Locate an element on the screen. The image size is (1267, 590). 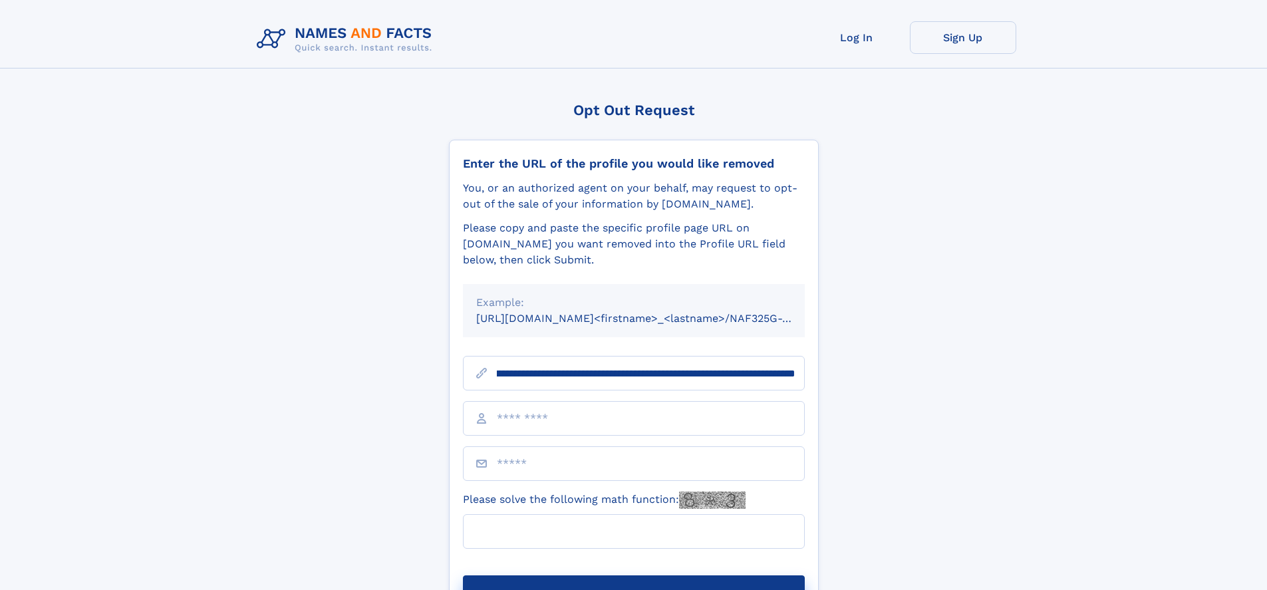
div: Opt Out Request is located at coordinates (634, 110).